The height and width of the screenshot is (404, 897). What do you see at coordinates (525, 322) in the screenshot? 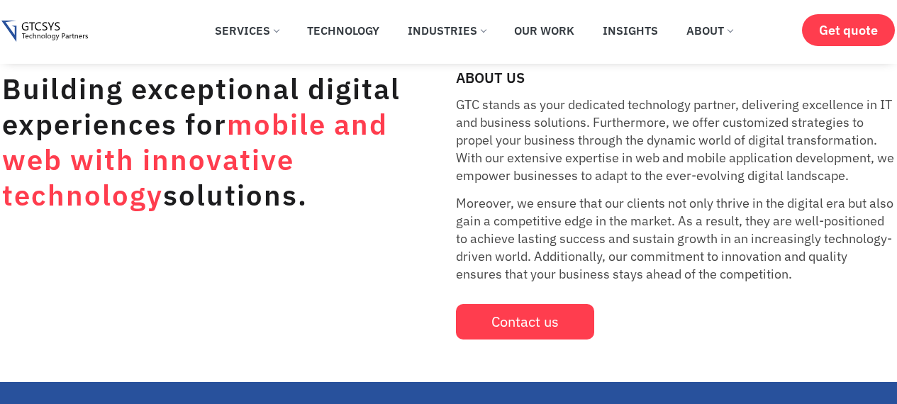
I see `span: Contact us` at bounding box center [525, 322].